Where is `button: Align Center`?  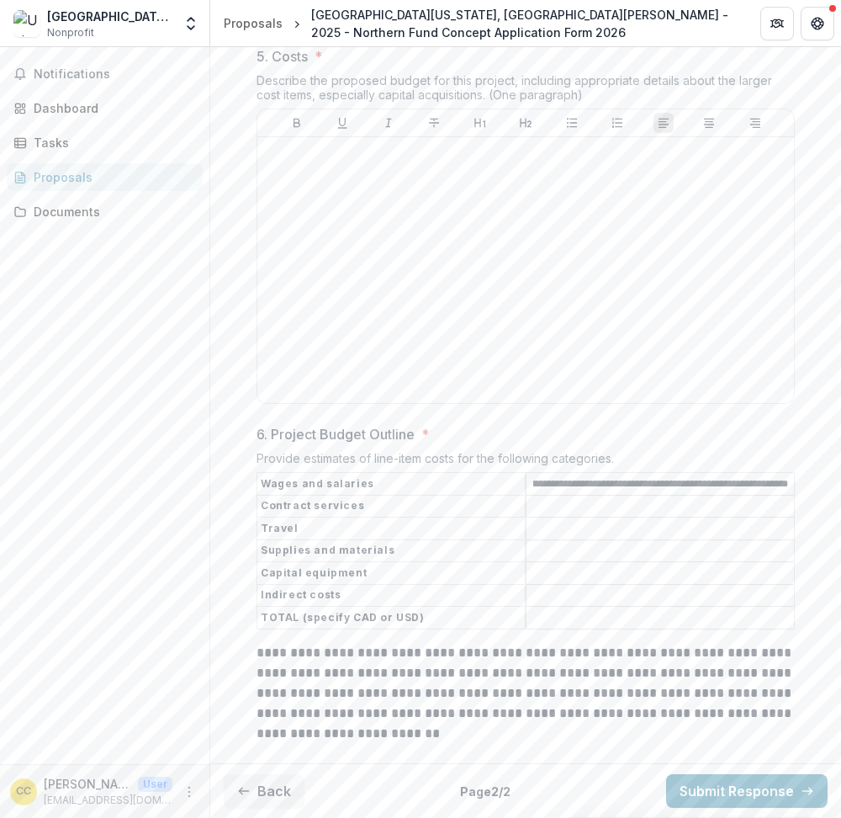 button: Align Center is located at coordinates (709, 123).